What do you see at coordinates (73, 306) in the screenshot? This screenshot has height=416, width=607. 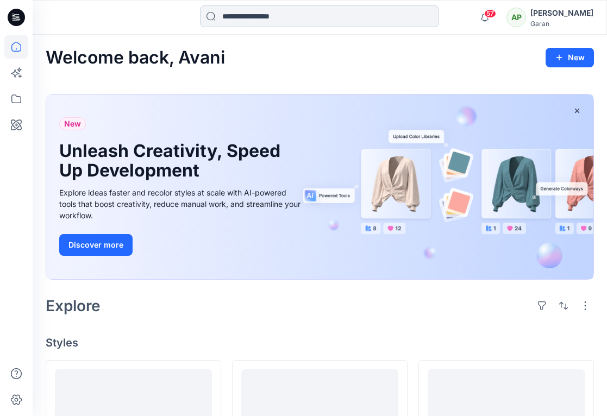 I see `h2: Explore` at bounding box center [73, 306].